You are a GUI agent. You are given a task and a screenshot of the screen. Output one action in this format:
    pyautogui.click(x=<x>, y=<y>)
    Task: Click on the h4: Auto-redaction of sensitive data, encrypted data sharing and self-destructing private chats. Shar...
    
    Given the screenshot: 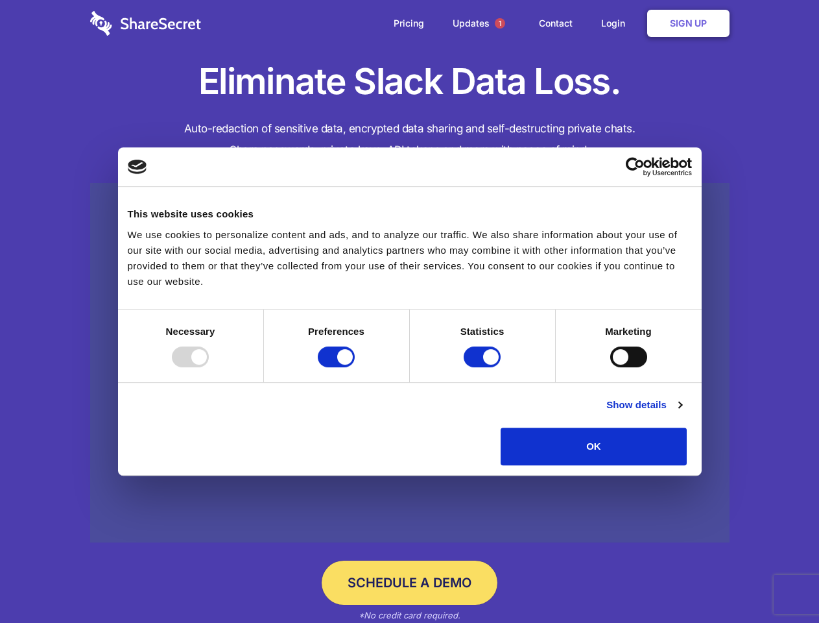 What is the action you would take?
    pyautogui.click(x=410, y=139)
    